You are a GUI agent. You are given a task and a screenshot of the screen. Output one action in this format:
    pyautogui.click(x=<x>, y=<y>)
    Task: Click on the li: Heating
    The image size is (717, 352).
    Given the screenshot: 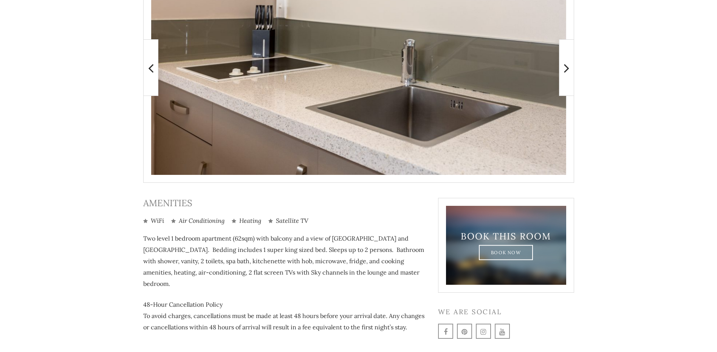 What is the action you would take?
    pyautogui.click(x=246, y=221)
    